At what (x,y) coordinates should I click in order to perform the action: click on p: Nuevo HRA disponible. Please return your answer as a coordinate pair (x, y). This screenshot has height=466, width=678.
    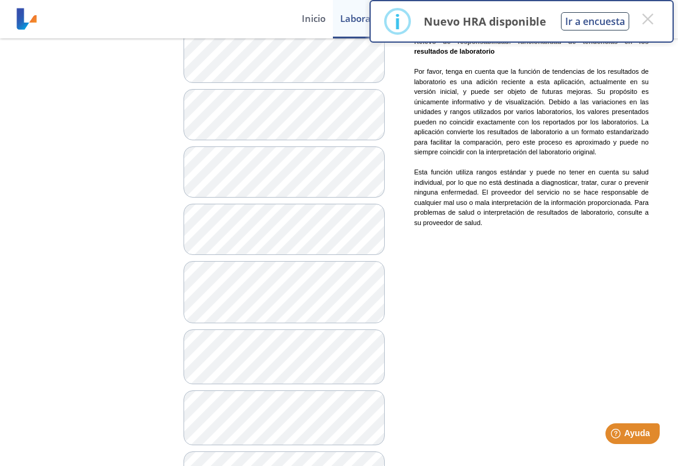
    Looking at the image, I should click on (485, 21).